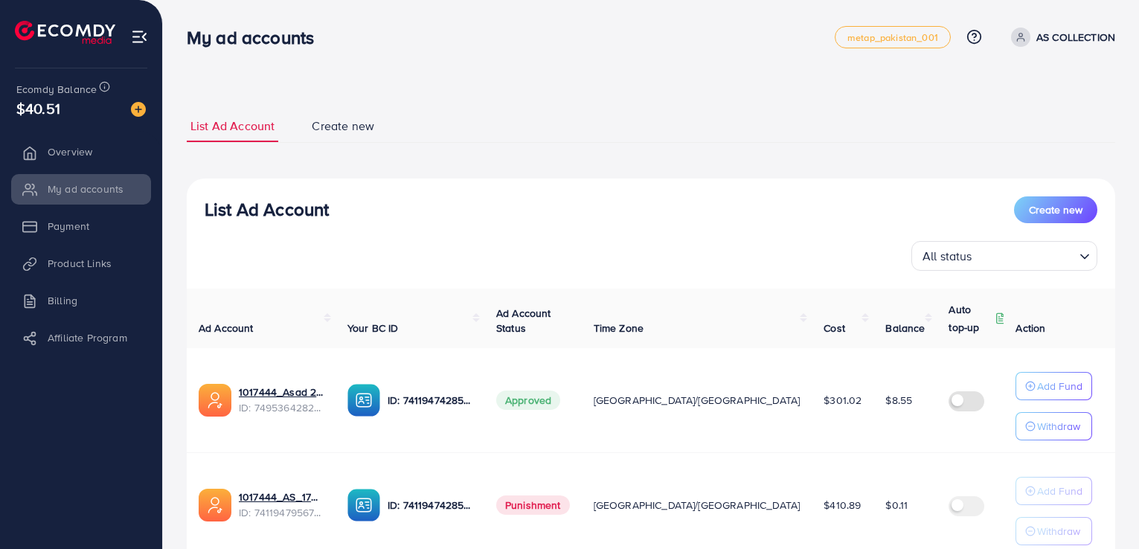  I want to click on span: $0.11, so click(897, 505).